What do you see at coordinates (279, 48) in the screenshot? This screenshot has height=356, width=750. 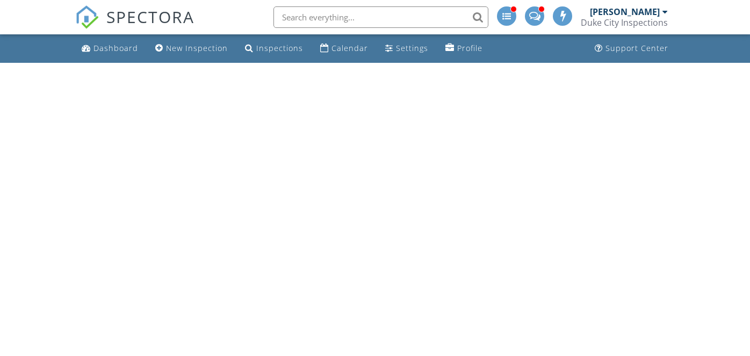 I see `div: Inspections` at bounding box center [279, 48].